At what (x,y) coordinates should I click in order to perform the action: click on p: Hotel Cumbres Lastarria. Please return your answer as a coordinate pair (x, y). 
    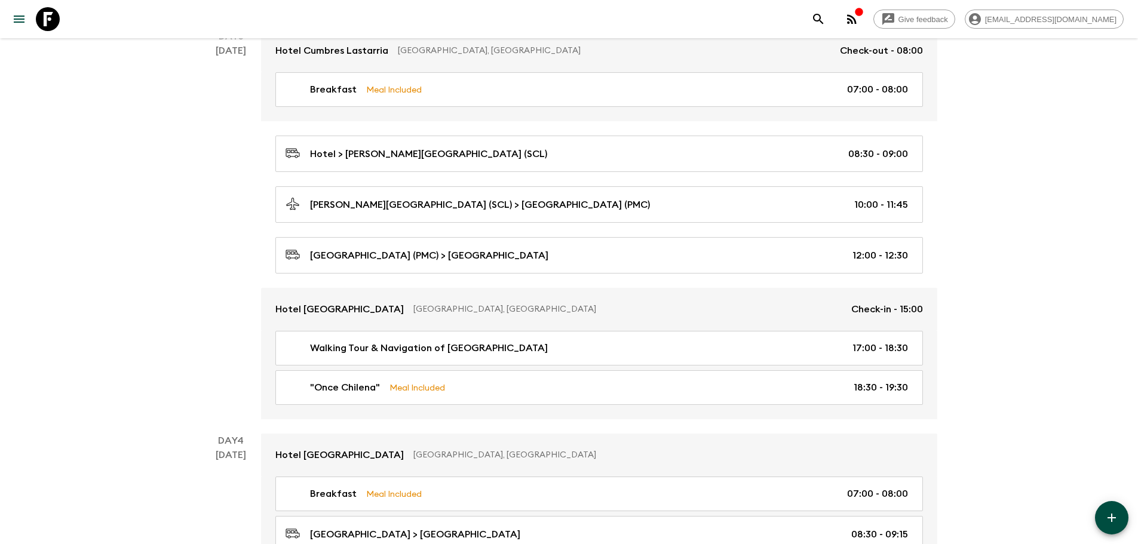
    Looking at the image, I should click on (331, 51).